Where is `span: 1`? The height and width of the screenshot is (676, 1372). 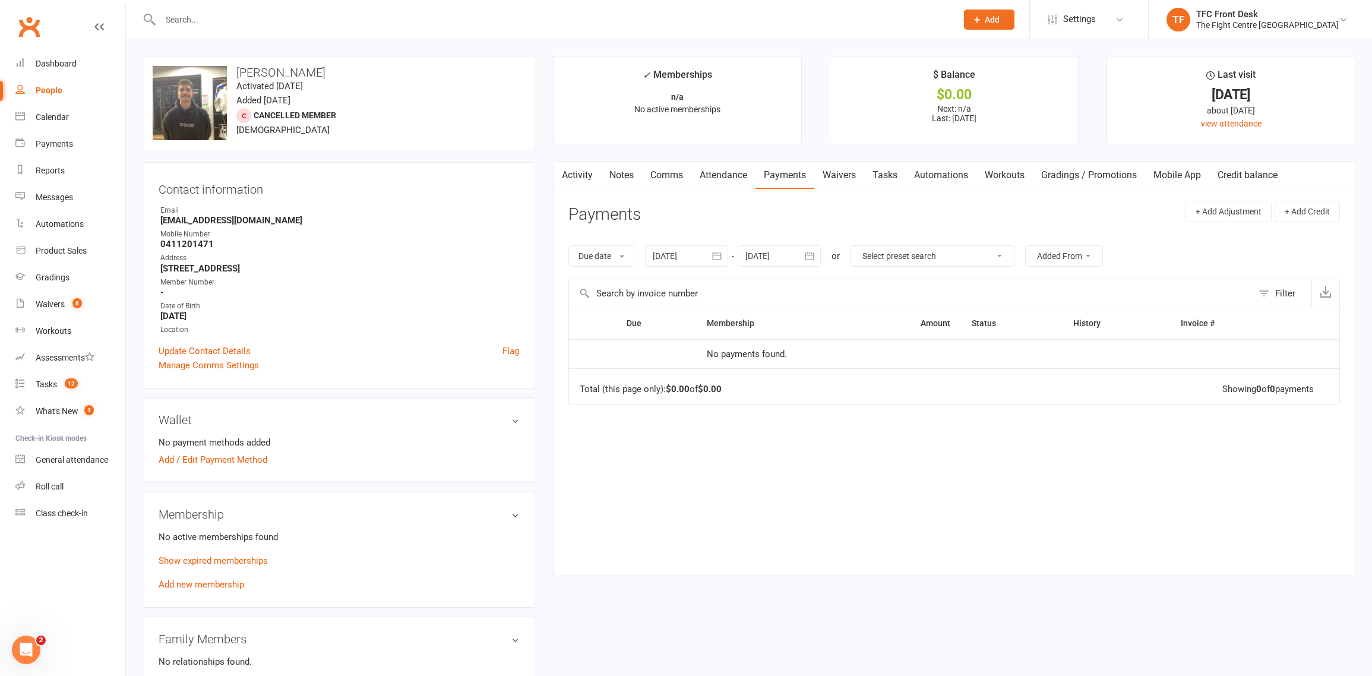 span: 1 is located at coordinates (89, 410).